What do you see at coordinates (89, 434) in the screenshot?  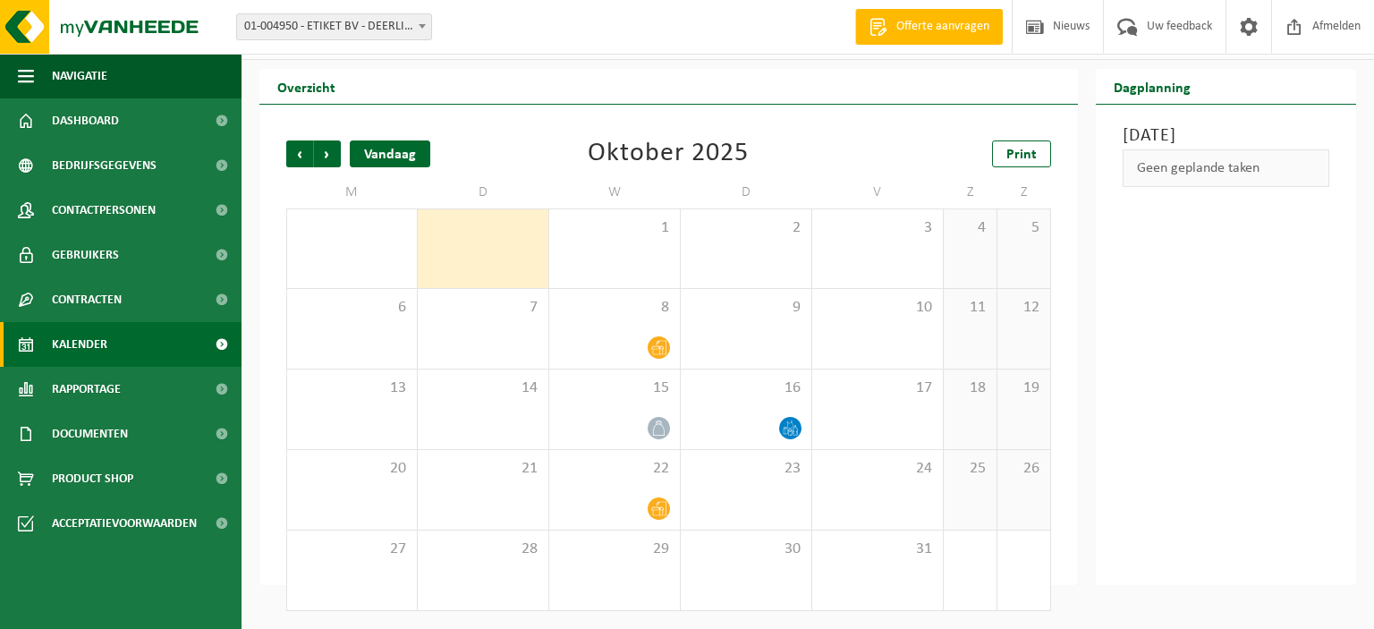 I see `span: Documenten` at bounding box center [89, 434].